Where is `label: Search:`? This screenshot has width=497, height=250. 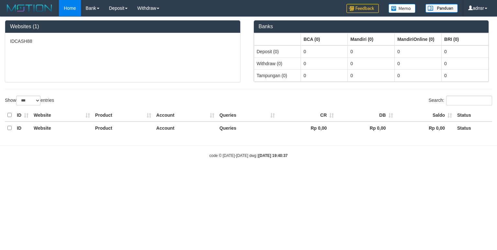 label: Search: is located at coordinates (460, 100).